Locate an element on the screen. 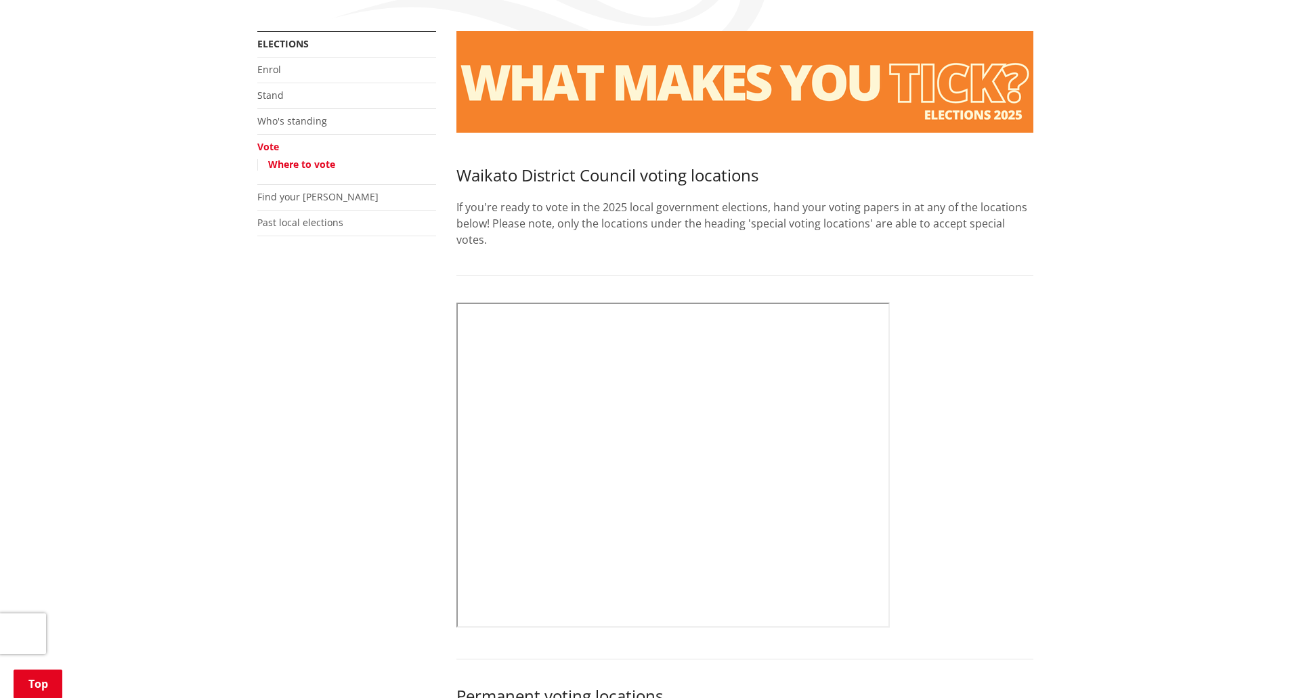  a: Top is located at coordinates (38, 684).